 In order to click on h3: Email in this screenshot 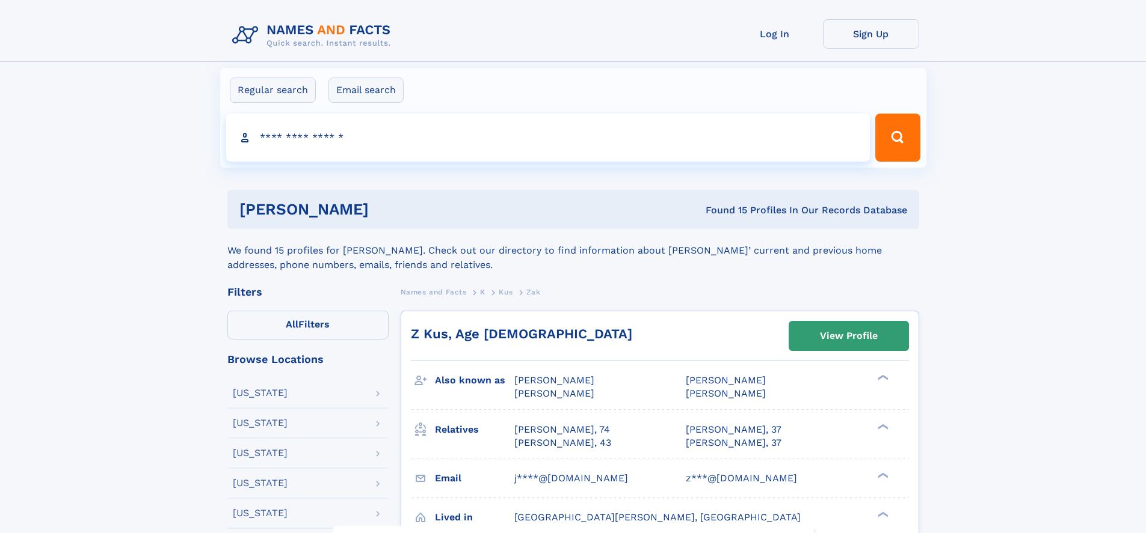, I will do `click(475, 479)`.